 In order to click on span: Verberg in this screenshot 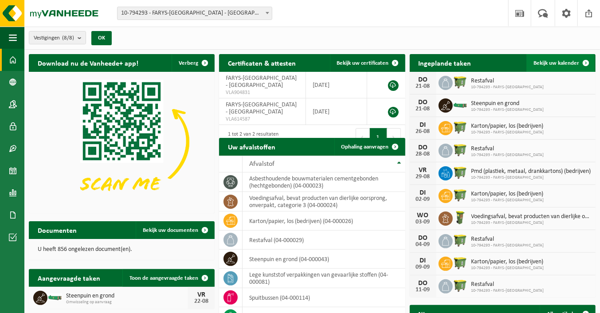, I will do `click(188, 63)`.